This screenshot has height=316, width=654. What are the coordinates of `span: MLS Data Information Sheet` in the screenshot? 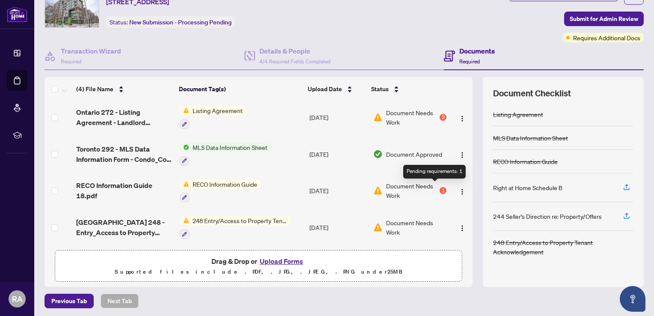 It's located at (230, 147).